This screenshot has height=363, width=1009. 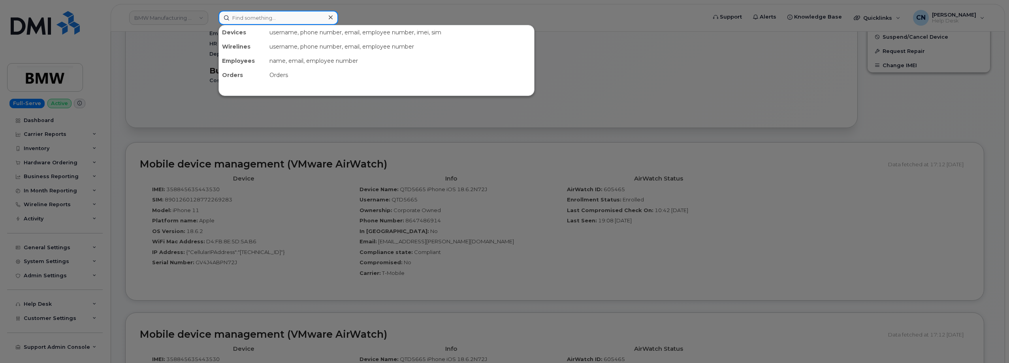 What do you see at coordinates (243, 32) in the screenshot?
I see `div: Devices` at bounding box center [243, 32].